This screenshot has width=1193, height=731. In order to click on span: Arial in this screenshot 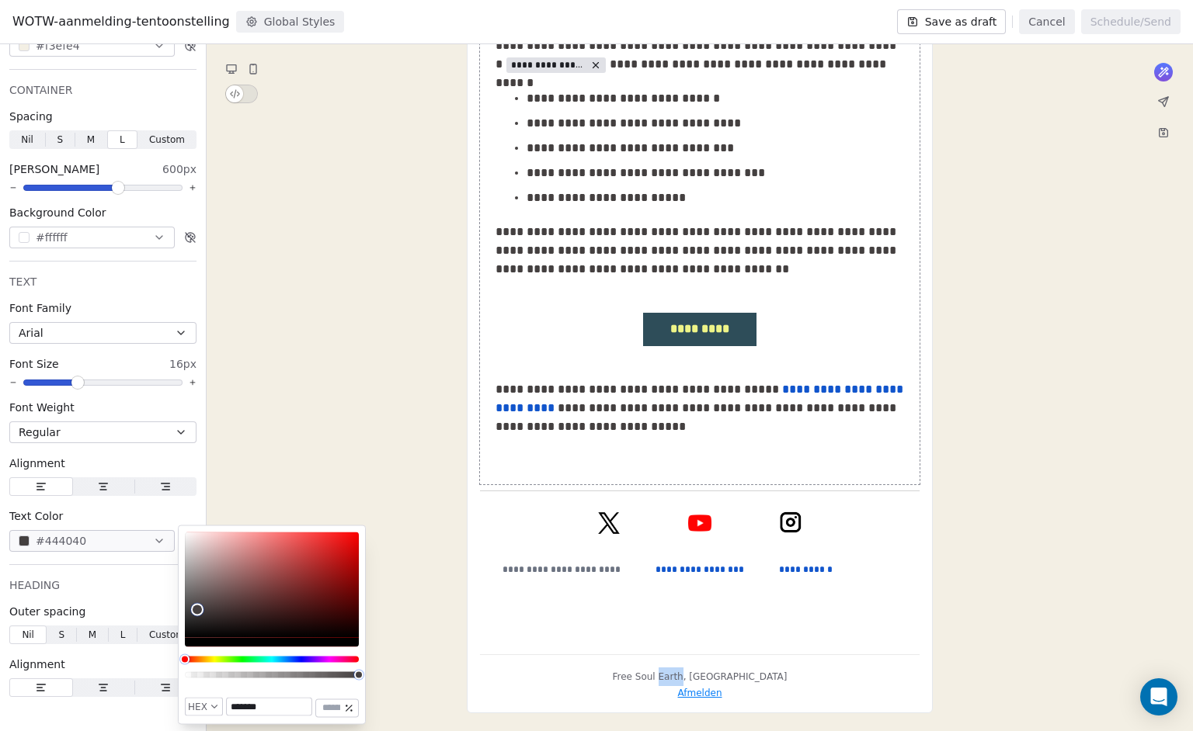, I will do `click(31, 333)`.